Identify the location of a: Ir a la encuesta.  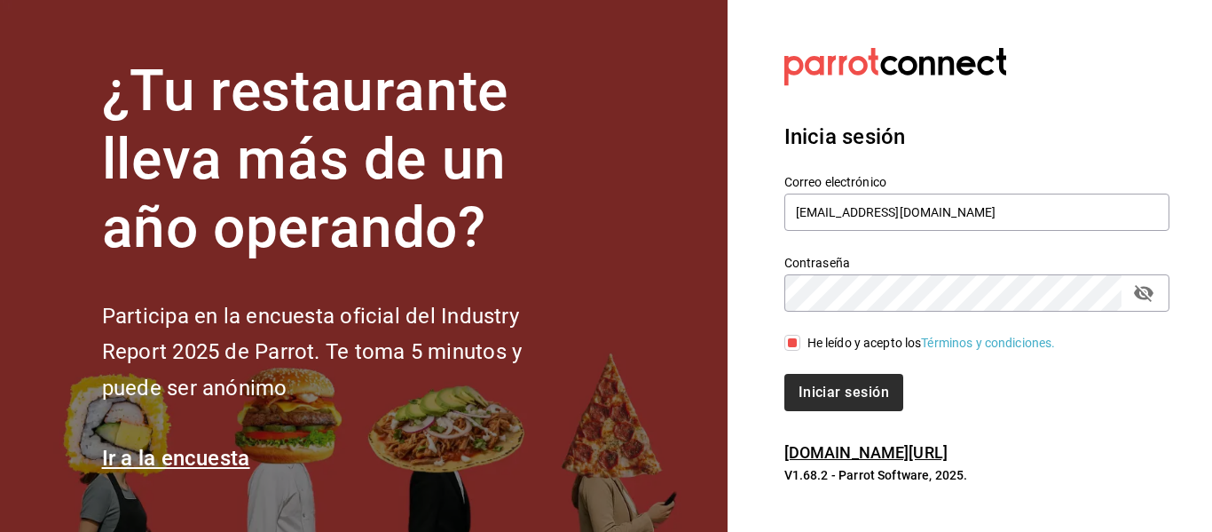
(176, 458).